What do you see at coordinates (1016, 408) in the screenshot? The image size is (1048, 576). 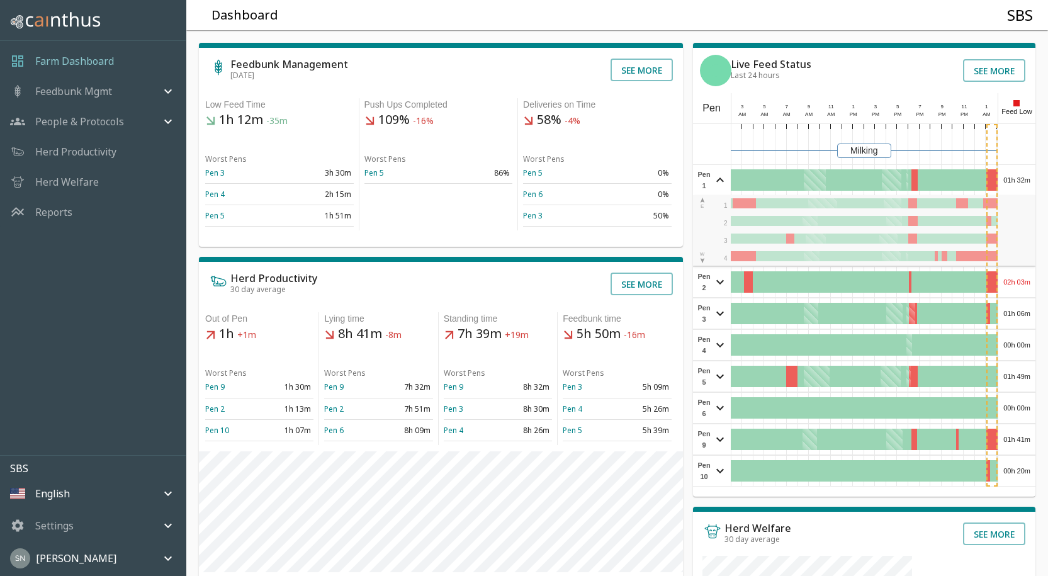 I see `div: 00h 00m` at bounding box center [1016, 408].